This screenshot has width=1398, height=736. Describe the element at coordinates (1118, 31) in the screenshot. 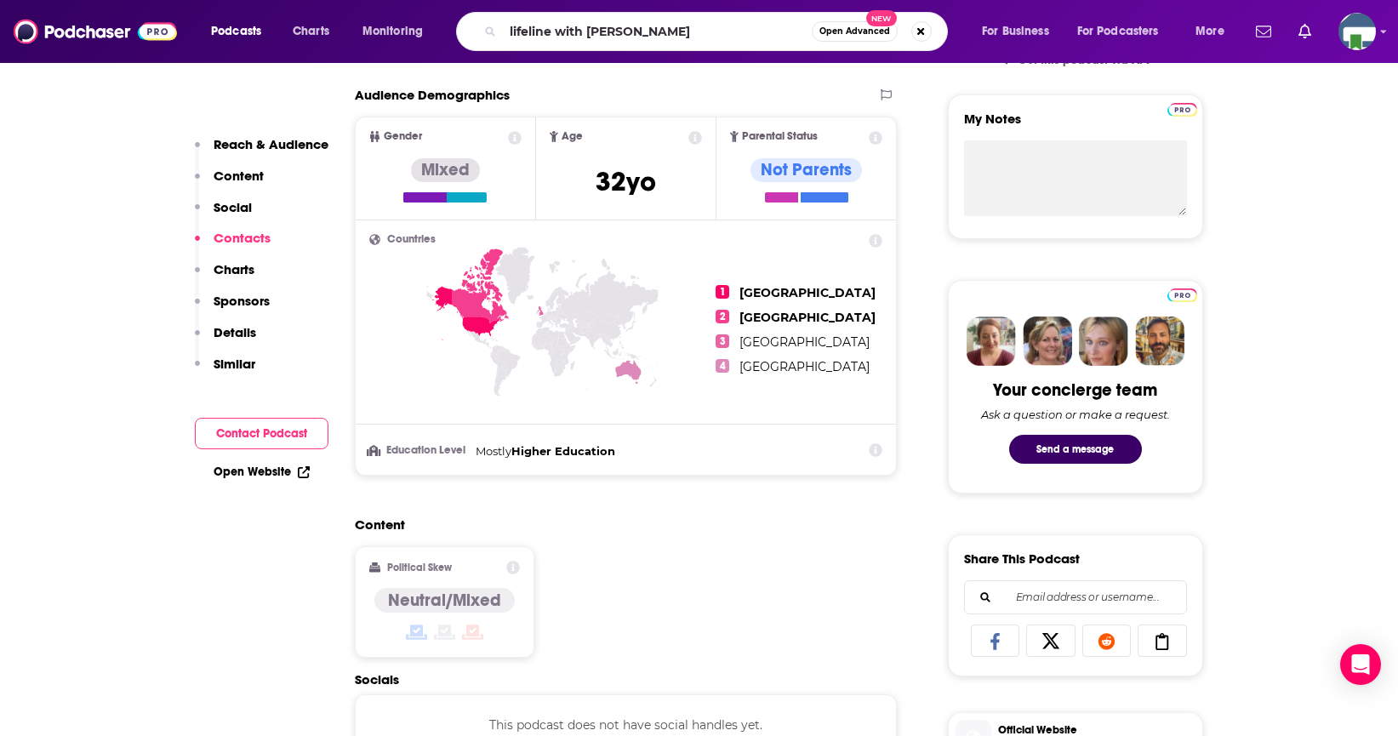

I see `span: For Podcasters` at that location.